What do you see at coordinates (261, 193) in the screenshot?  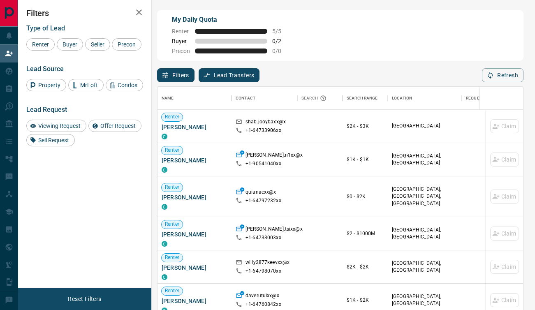 I see `p: quianacxx@x` at bounding box center [261, 193].